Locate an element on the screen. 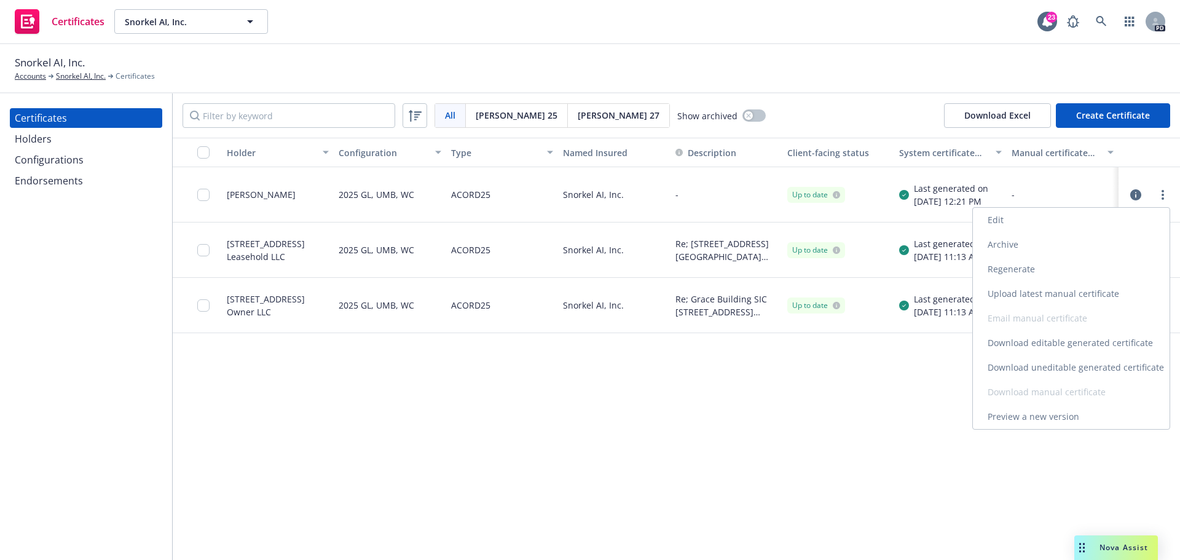 The height and width of the screenshot is (560, 1180). div: Holder is located at coordinates (271, 152).